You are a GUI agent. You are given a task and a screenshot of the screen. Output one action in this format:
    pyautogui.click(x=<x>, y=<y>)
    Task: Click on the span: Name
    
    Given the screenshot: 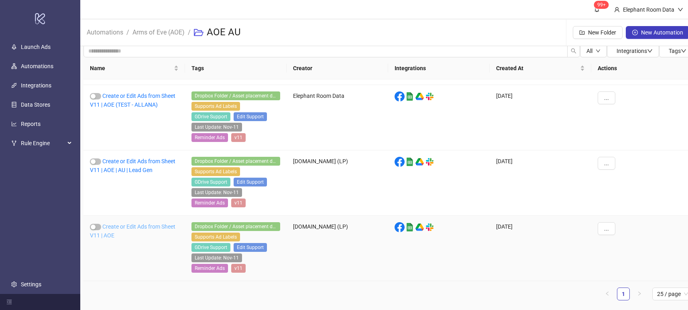 What is the action you would take?
    pyautogui.click(x=131, y=68)
    